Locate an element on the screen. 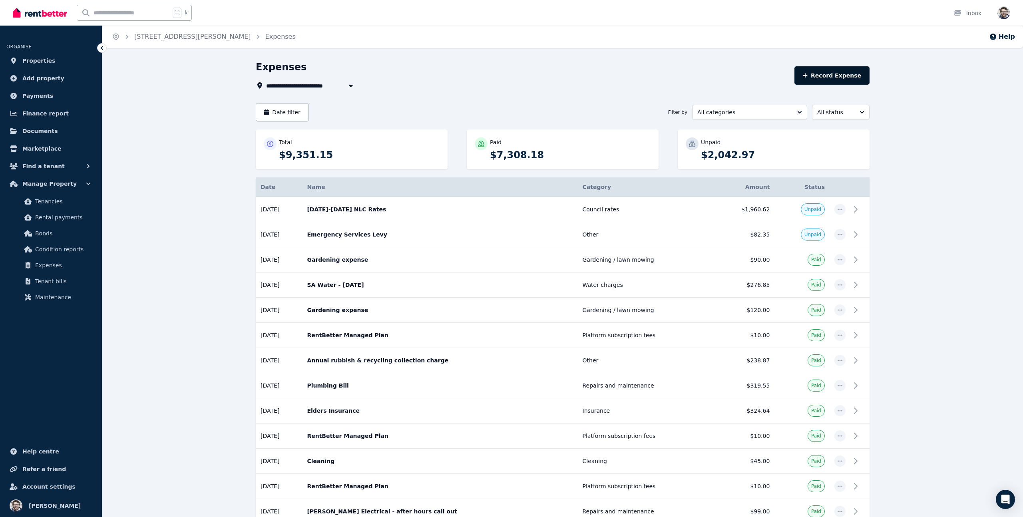  span: Expenses is located at coordinates (62, 265).